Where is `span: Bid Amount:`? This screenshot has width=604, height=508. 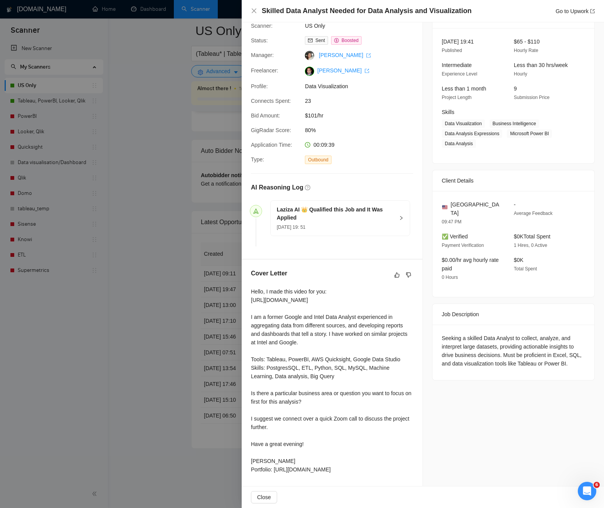
span: Bid Amount: is located at coordinates (266, 116).